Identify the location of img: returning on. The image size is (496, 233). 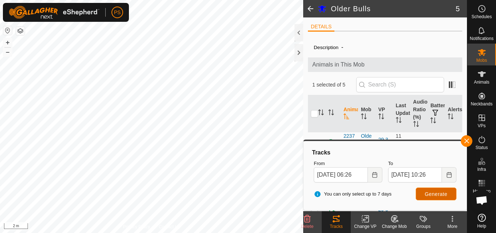
(332, 142).